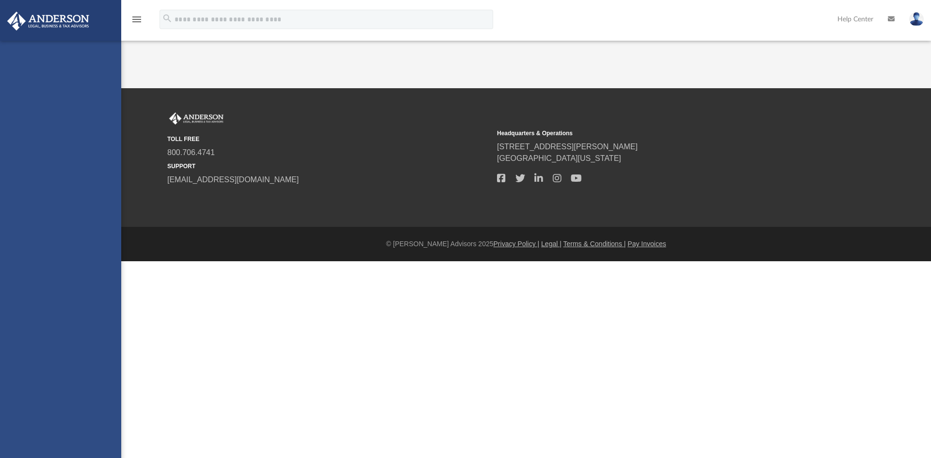  I want to click on a: 800.706.4741, so click(191, 152).